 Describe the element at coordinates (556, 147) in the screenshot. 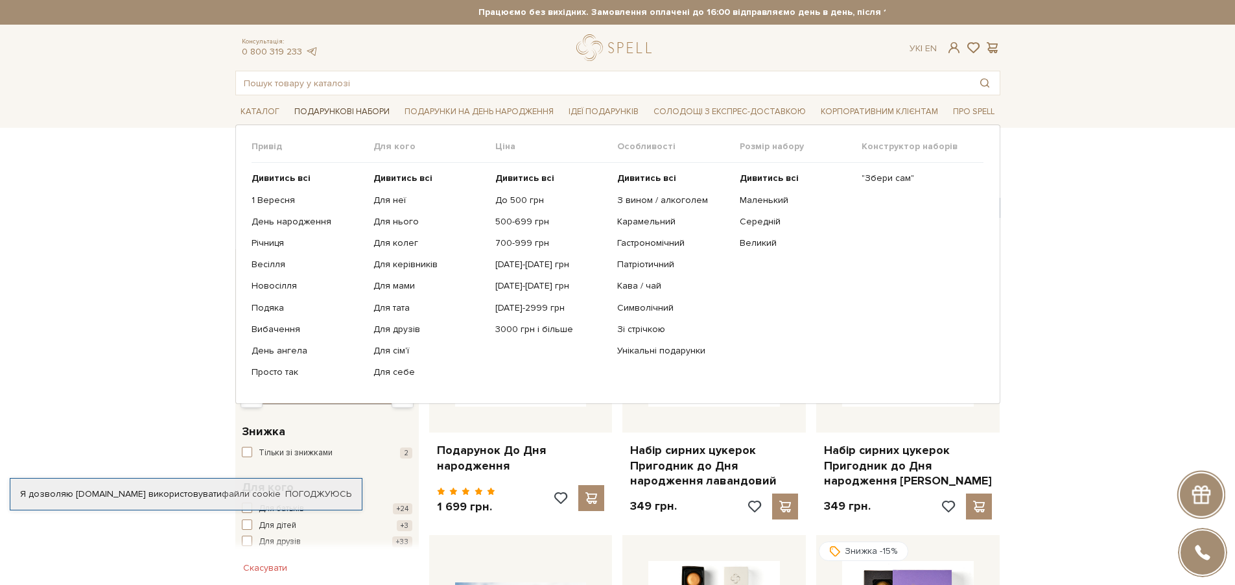

I see `span: Ціна` at that location.